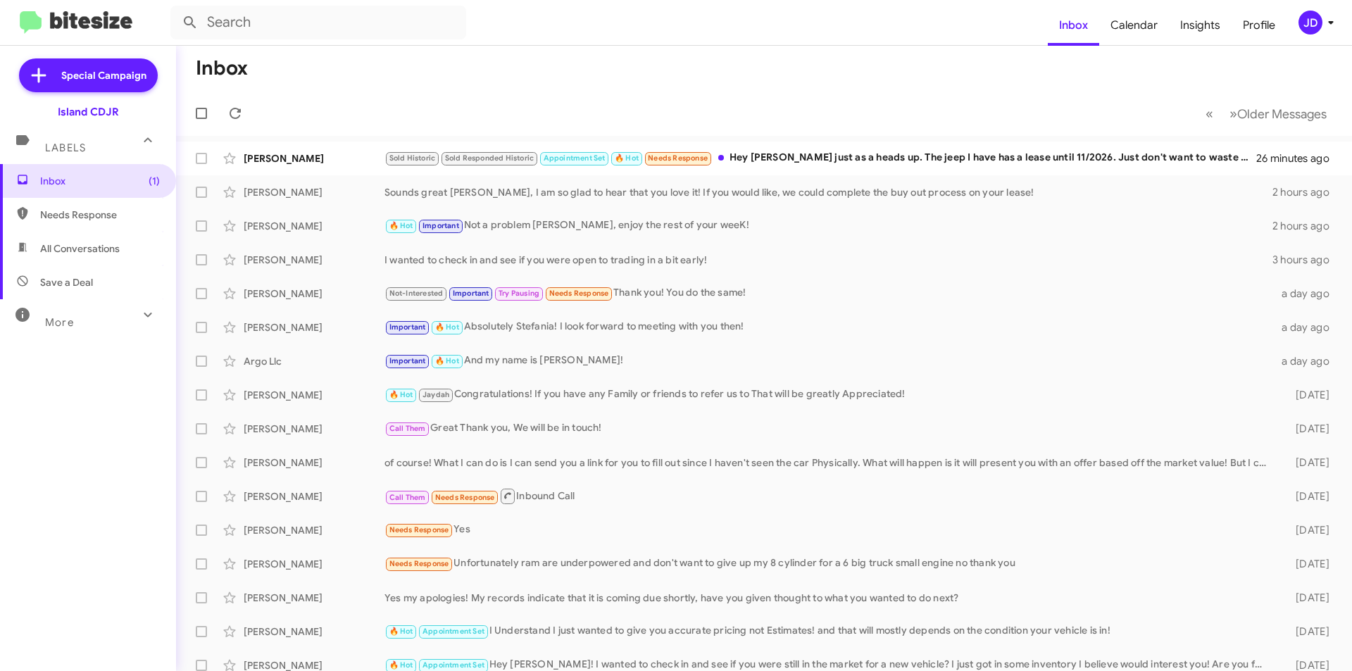  What do you see at coordinates (1259, 25) in the screenshot?
I see `a: Profile` at bounding box center [1259, 25].